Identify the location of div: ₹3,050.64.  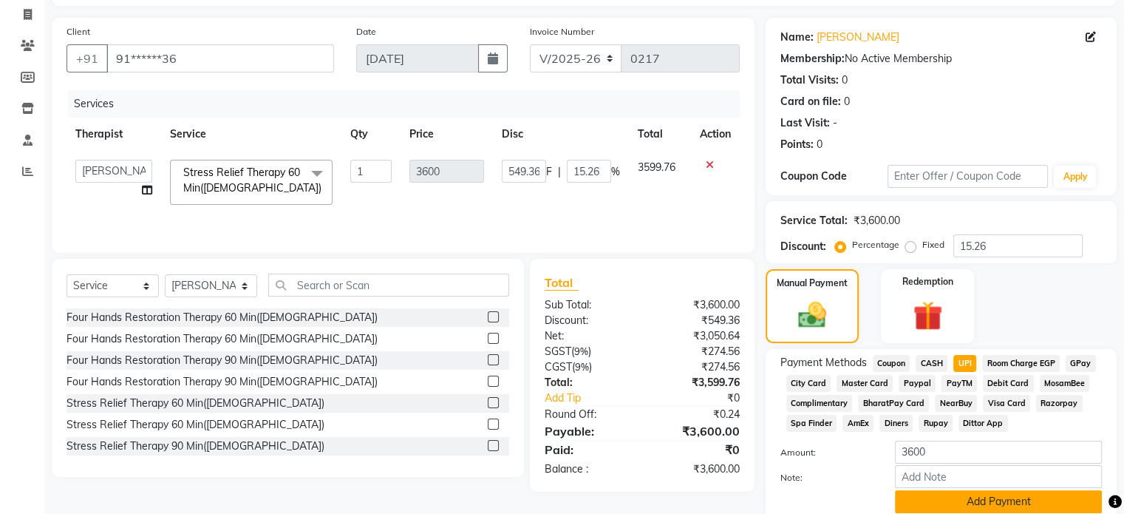
(696, 335).